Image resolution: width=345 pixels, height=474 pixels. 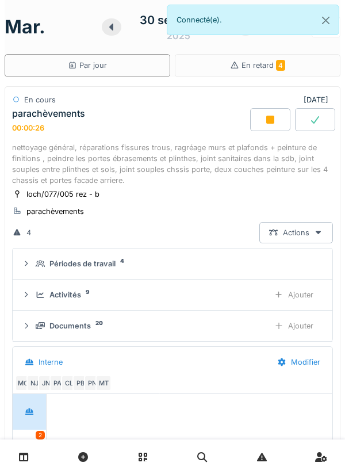 What do you see at coordinates (65, 294) in the screenshot?
I see `div: Activités` at bounding box center [65, 294].